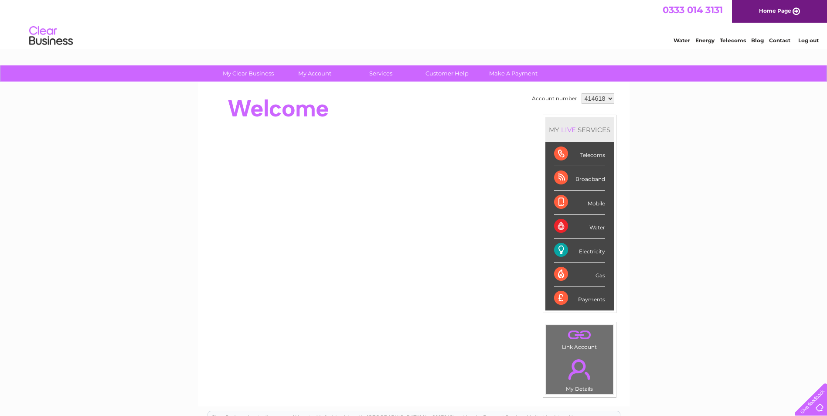 This screenshot has width=827, height=416. Describe the element at coordinates (580, 130) in the screenshot. I see `div: MY SERVICES` at that location.